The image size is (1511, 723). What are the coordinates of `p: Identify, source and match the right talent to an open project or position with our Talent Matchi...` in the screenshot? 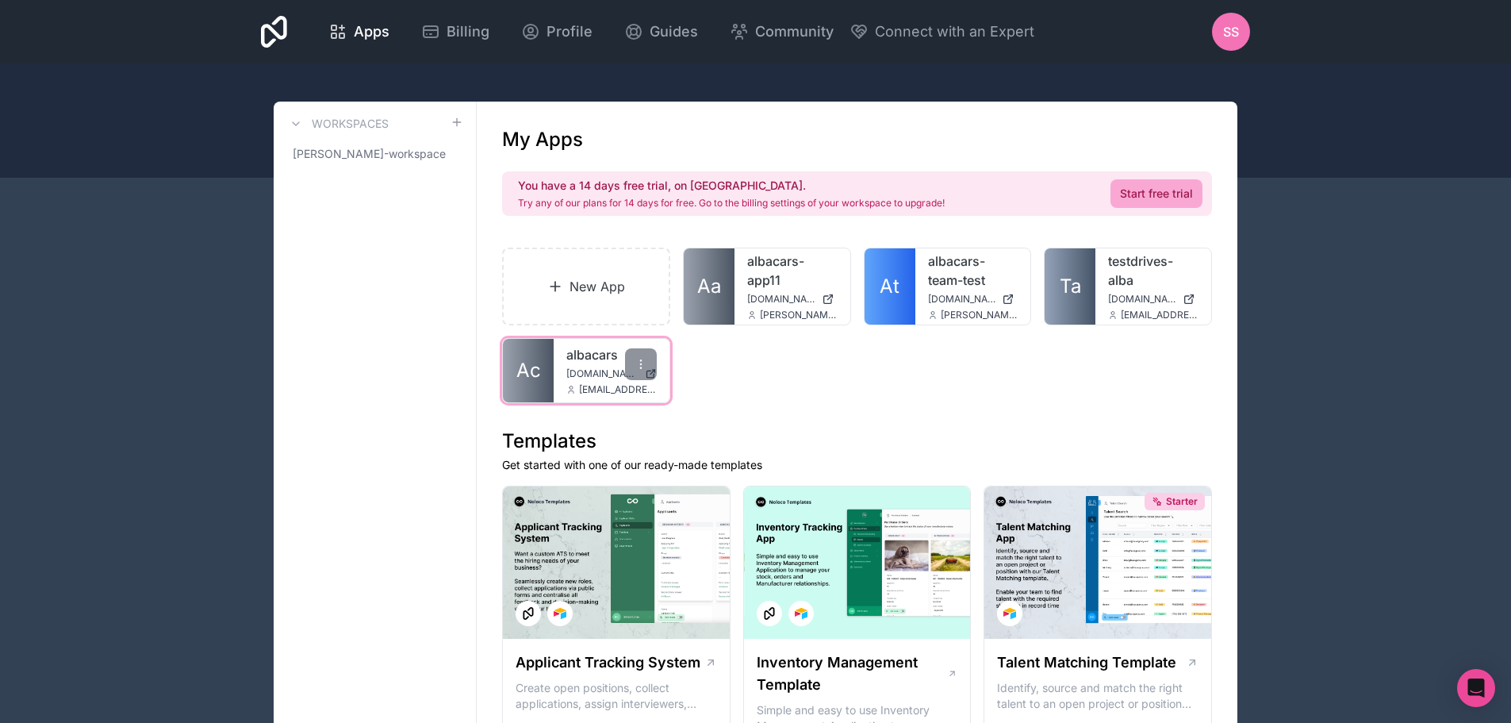 It's located at (1098, 696).